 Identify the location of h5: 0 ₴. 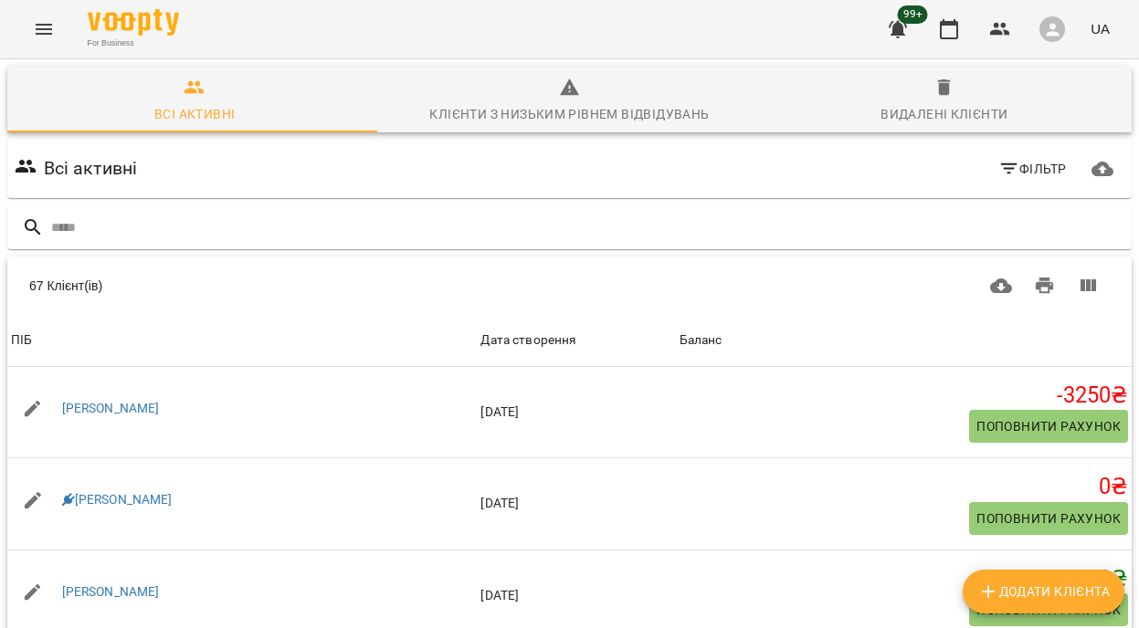
(903, 487).